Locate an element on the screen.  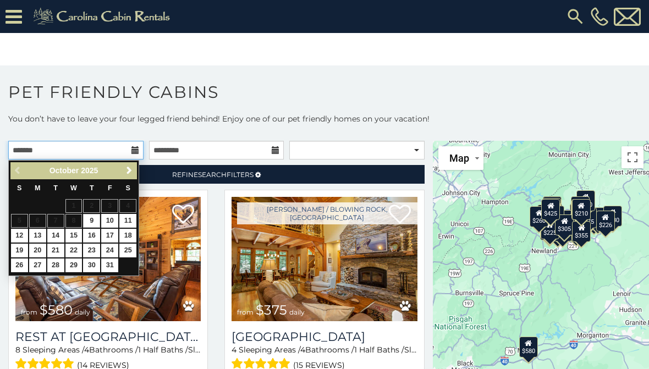
div: $260 is located at coordinates (539, 216).